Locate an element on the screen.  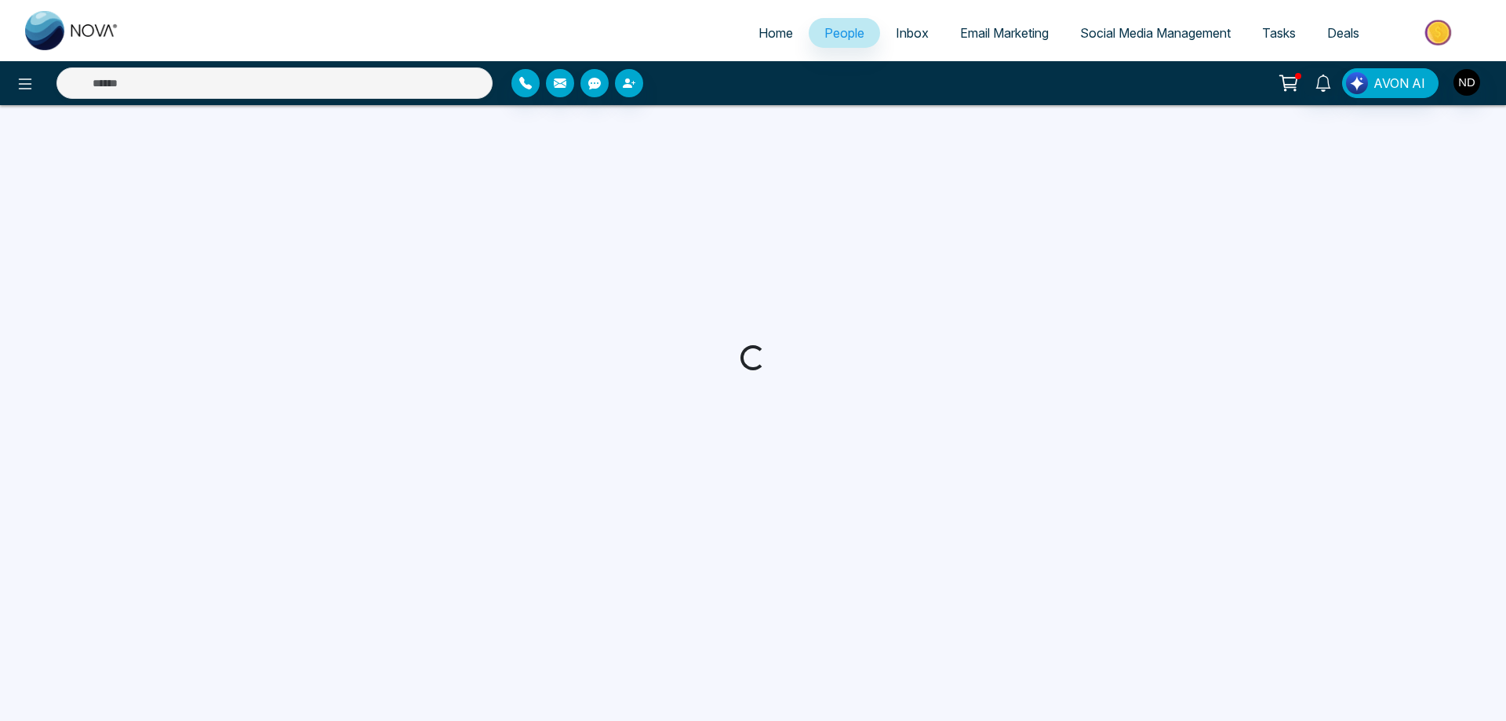
a: Social Media Management is located at coordinates (1156, 33).